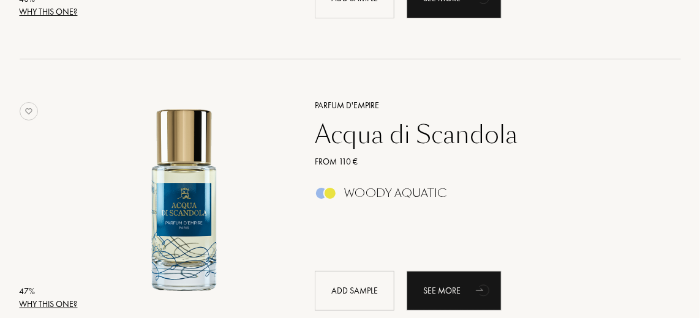 Image resolution: width=700 pixels, height=318 pixels. I want to click on a: See moreanimation, so click(454, 291).